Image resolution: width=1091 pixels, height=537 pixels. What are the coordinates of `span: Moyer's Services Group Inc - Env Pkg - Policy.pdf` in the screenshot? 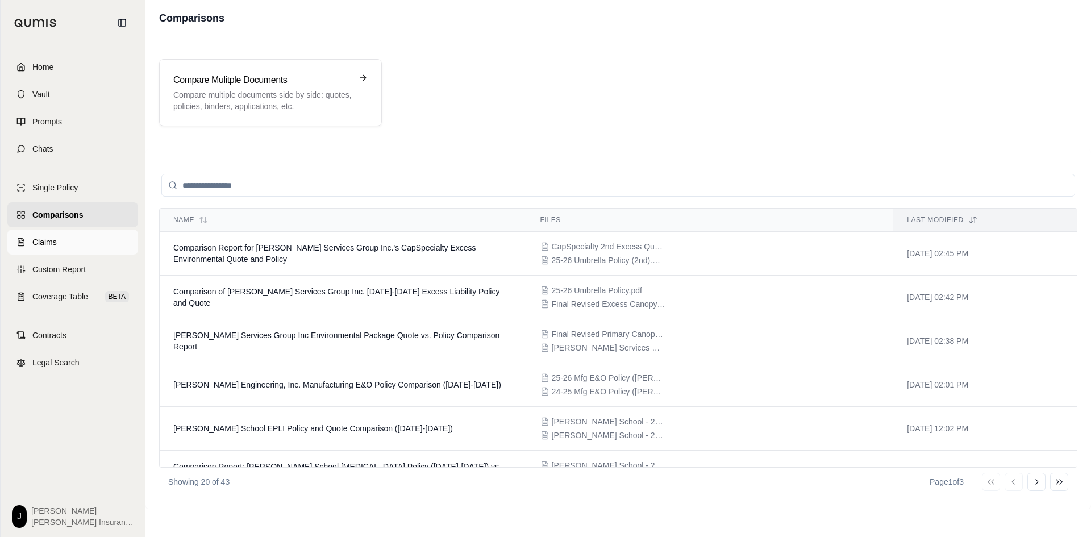 It's located at (609, 348).